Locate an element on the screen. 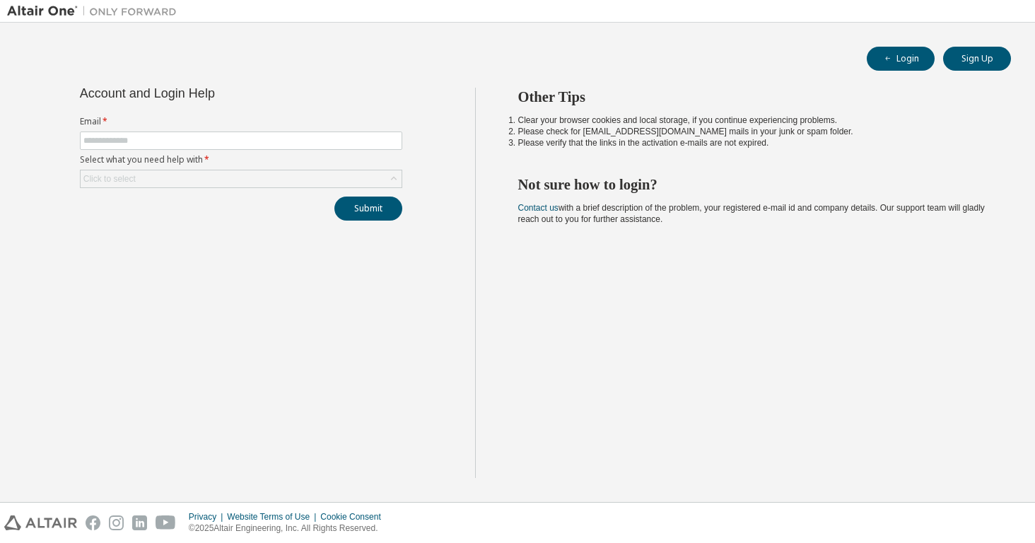 This screenshot has width=1035, height=543. h2: Other Tips is located at coordinates (752, 97).